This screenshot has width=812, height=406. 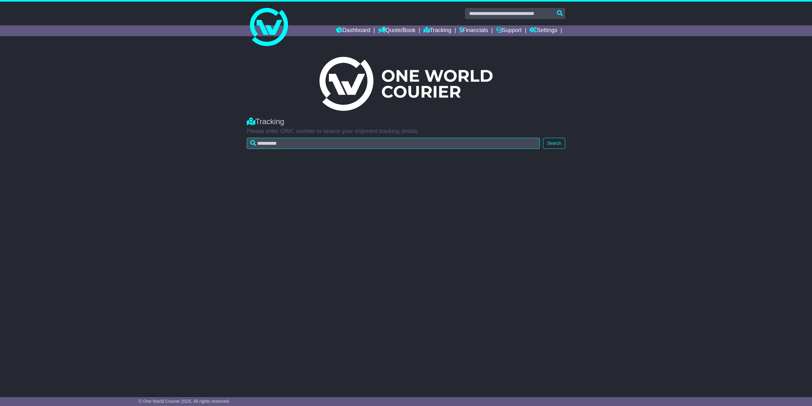 What do you see at coordinates (353, 31) in the screenshot?
I see `a: Dashboard` at bounding box center [353, 31].